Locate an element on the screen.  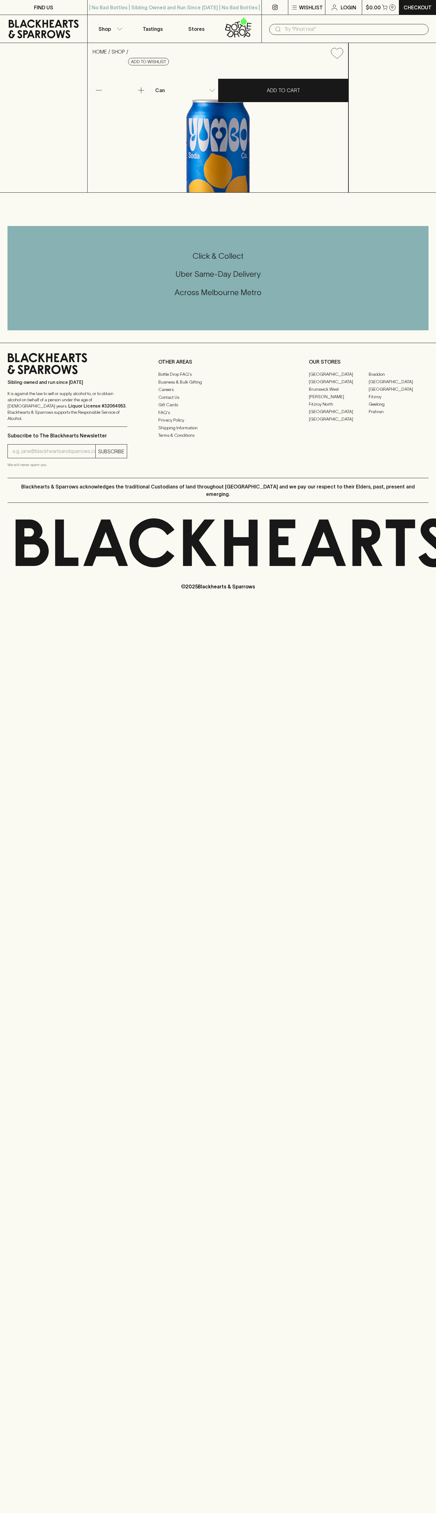
p: SUBSCRIBE is located at coordinates (111, 451).